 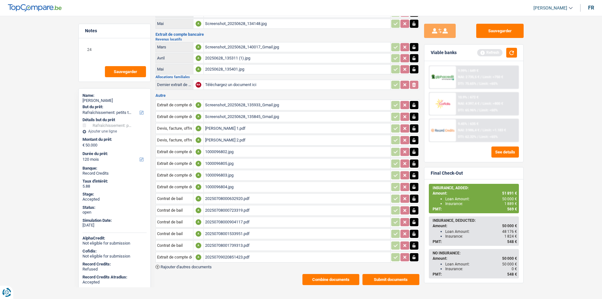 What do you see at coordinates (297, 234) in the screenshot?
I see `div: 20250708001533951.pdf` at bounding box center [297, 234].